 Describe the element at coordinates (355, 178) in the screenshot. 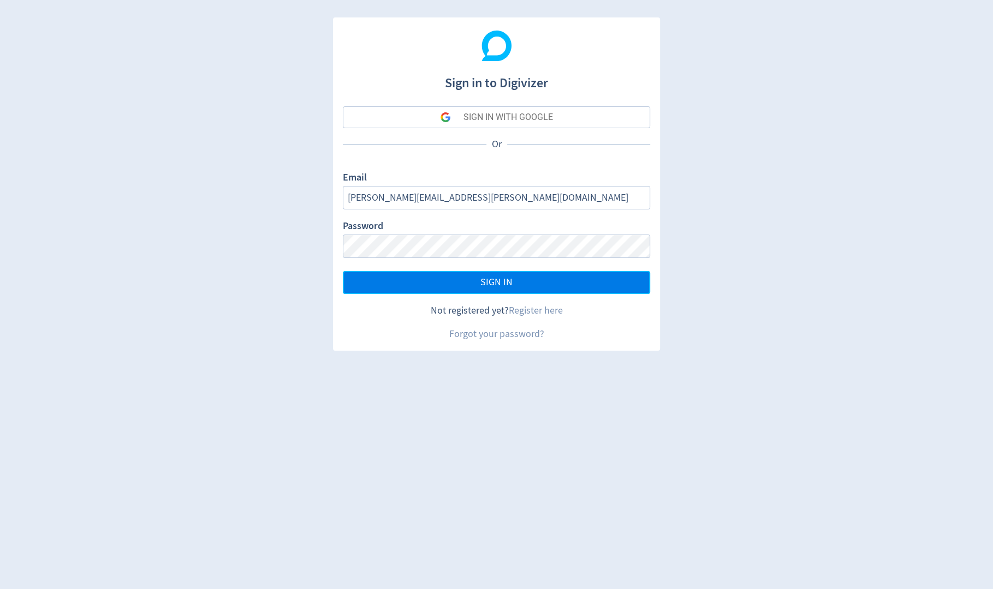

I see `label: Email` at that location.